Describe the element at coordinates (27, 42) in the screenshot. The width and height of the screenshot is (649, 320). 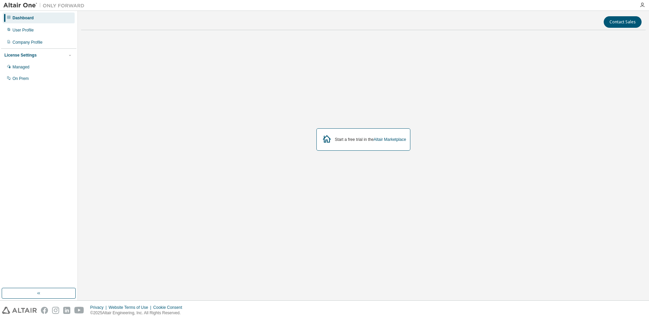
I see `div: Company Profile` at that location.